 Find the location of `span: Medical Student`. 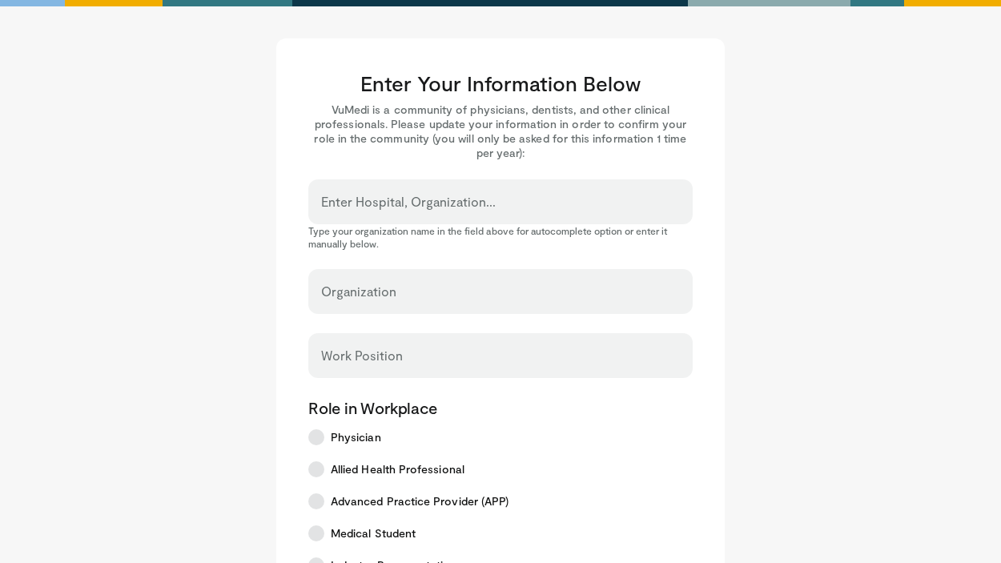

span: Medical Student is located at coordinates (373, 533).